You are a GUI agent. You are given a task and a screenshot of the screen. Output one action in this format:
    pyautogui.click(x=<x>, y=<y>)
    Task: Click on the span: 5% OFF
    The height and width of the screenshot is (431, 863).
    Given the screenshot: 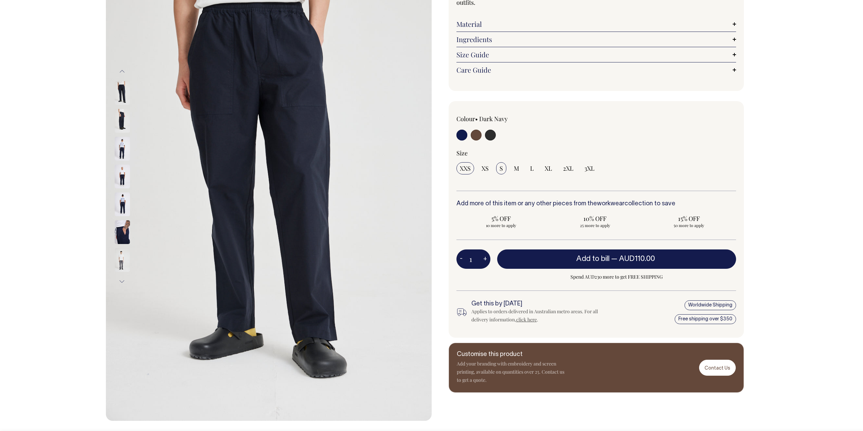 What is the action you would take?
    pyautogui.click(x=502, y=219)
    